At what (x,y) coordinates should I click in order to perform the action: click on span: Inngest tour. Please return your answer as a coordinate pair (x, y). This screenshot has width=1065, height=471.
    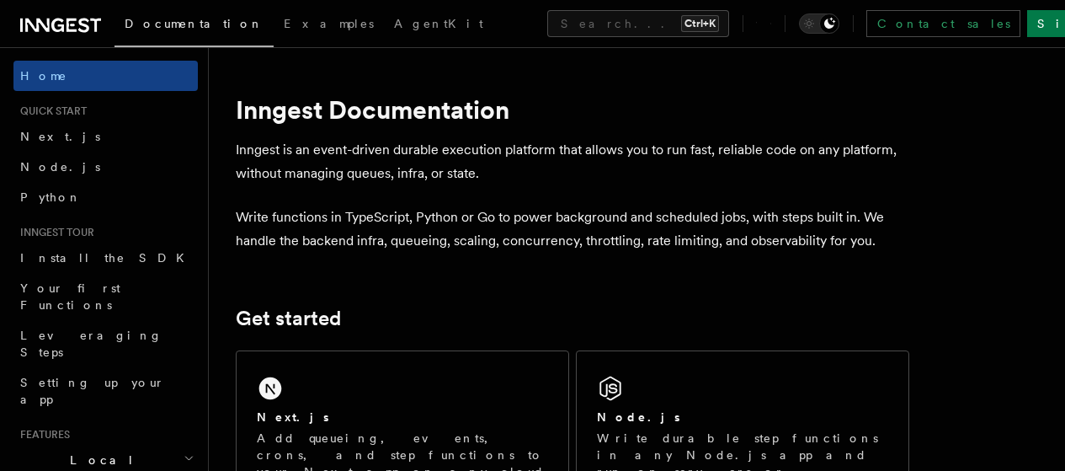
    Looking at the image, I should click on (54, 232).